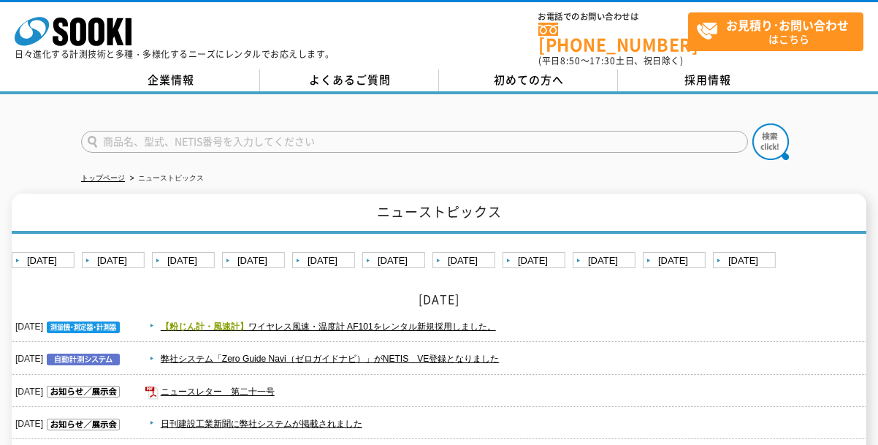  Describe the element at coordinates (330, 359) in the screenshot. I see `a: 弊社システム「Zero Guide Navi（ゼロガイドナビ）」がNETIS VE登録となりました` at that location.